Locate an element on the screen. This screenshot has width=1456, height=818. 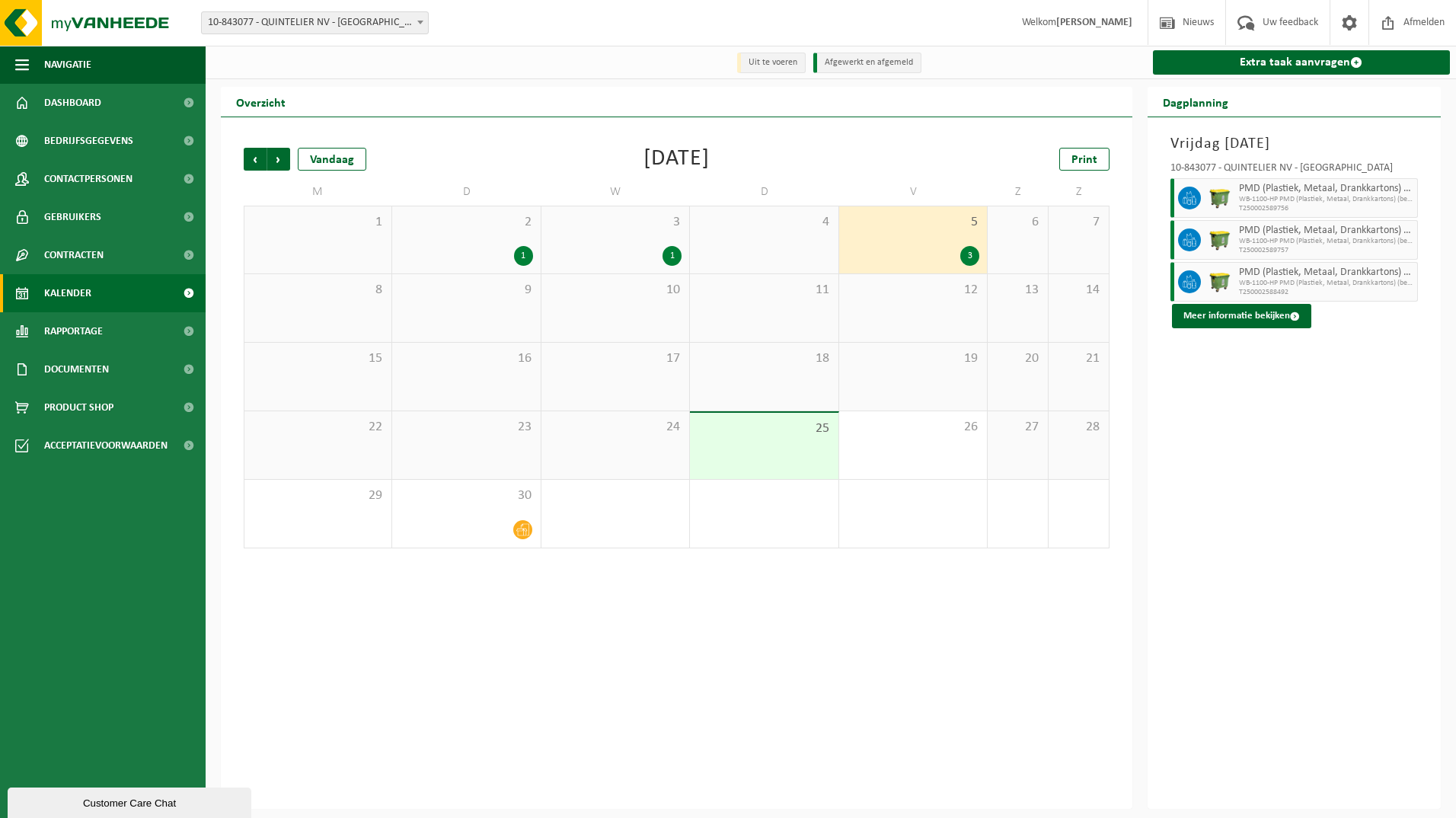
span: 14 is located at coordinates (1078, 291).